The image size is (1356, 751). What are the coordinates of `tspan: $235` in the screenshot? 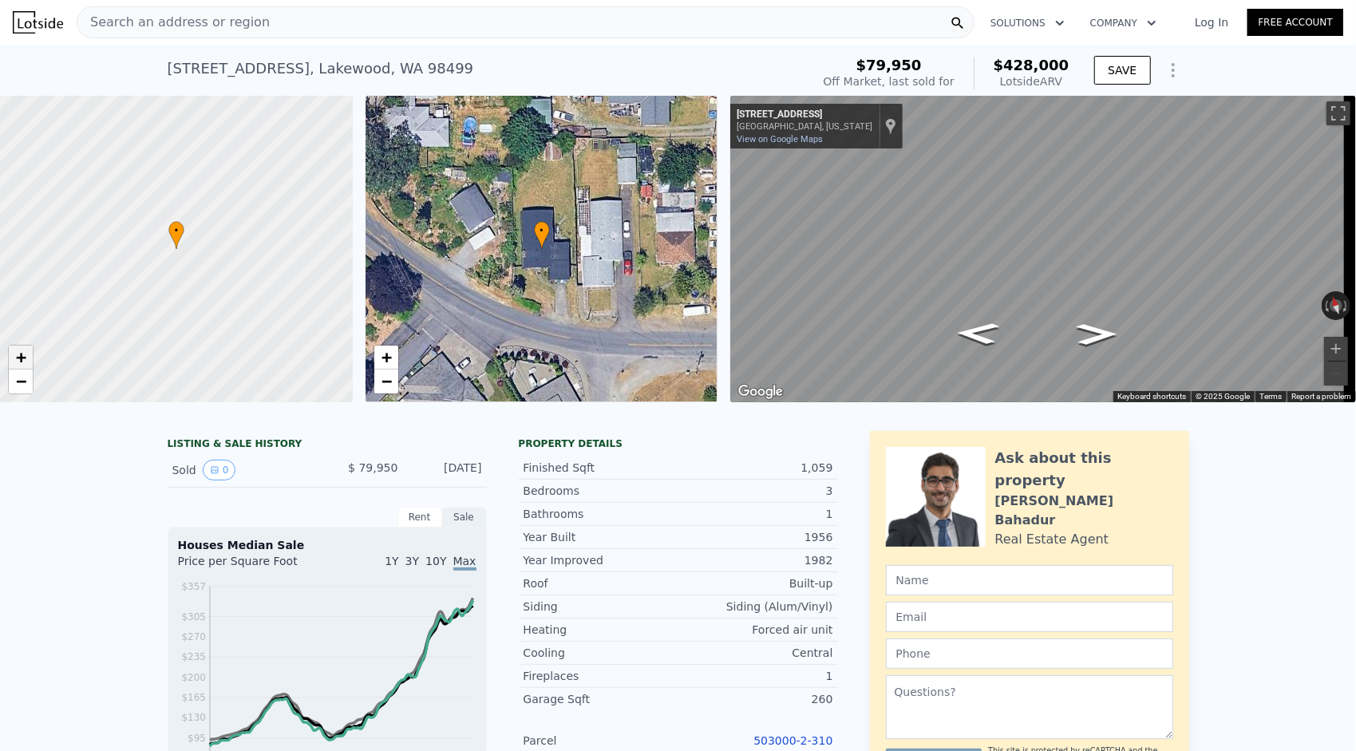 It's located at (193, 658).